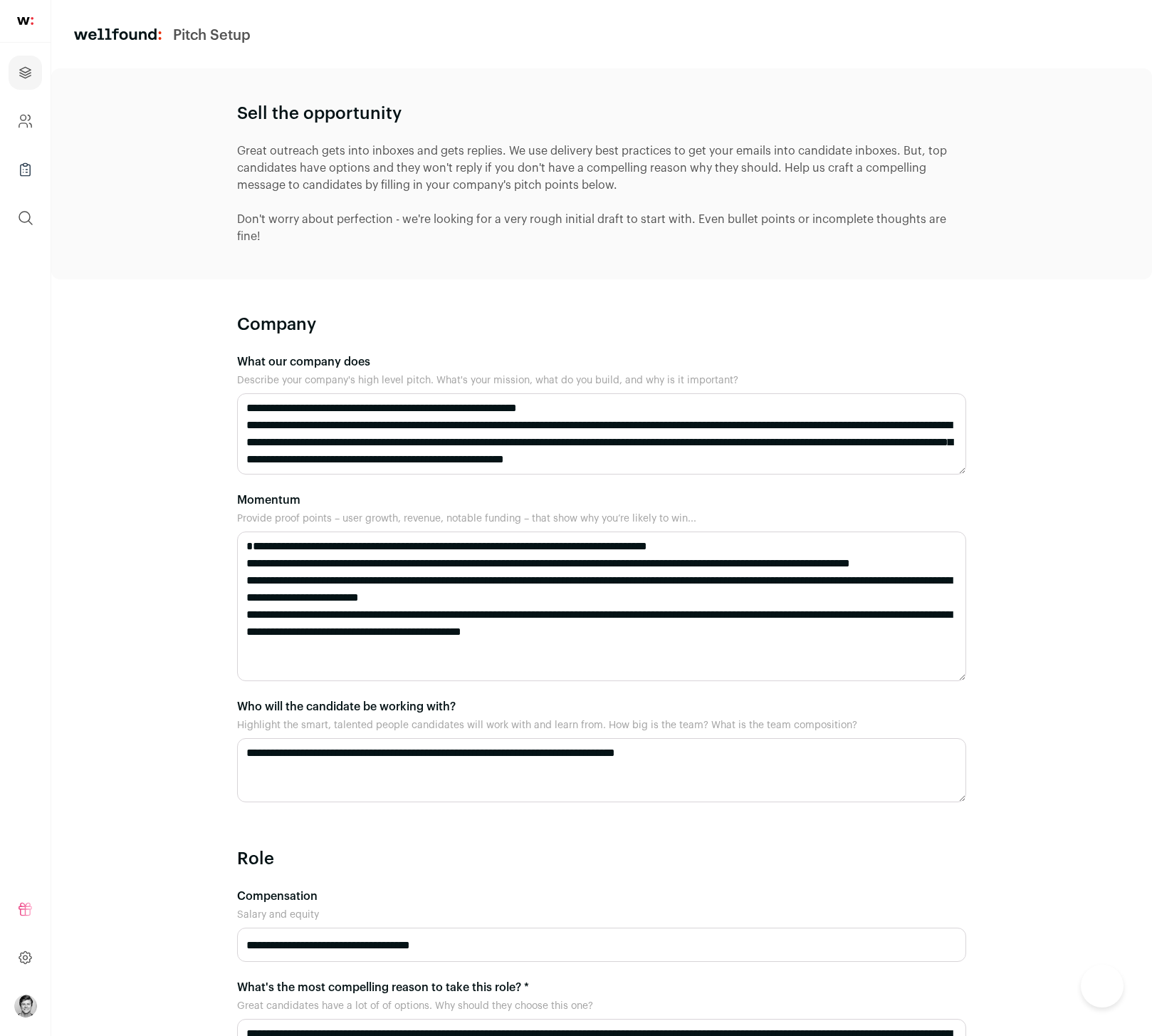 This screenshot has height=1036, width=1152. I want to click on div: Great outreach gets into inboxes and gets replies. We use delivery best practices to get your ema..., so click(601, 194).